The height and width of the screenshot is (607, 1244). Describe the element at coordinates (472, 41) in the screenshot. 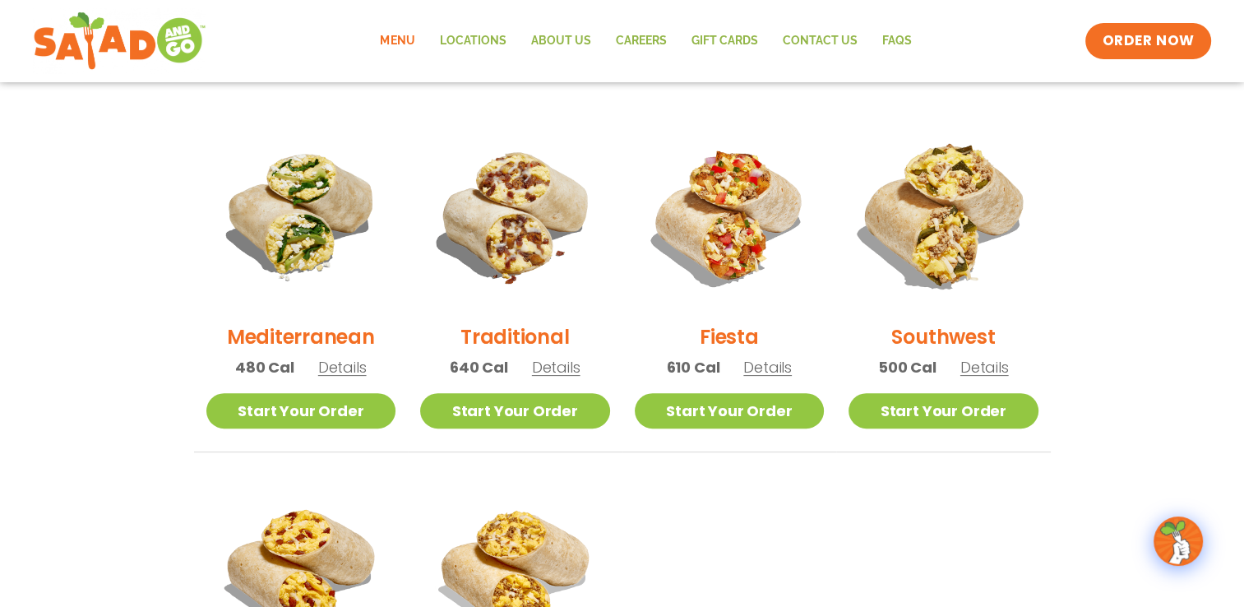

I see `a: Locations` at that location.